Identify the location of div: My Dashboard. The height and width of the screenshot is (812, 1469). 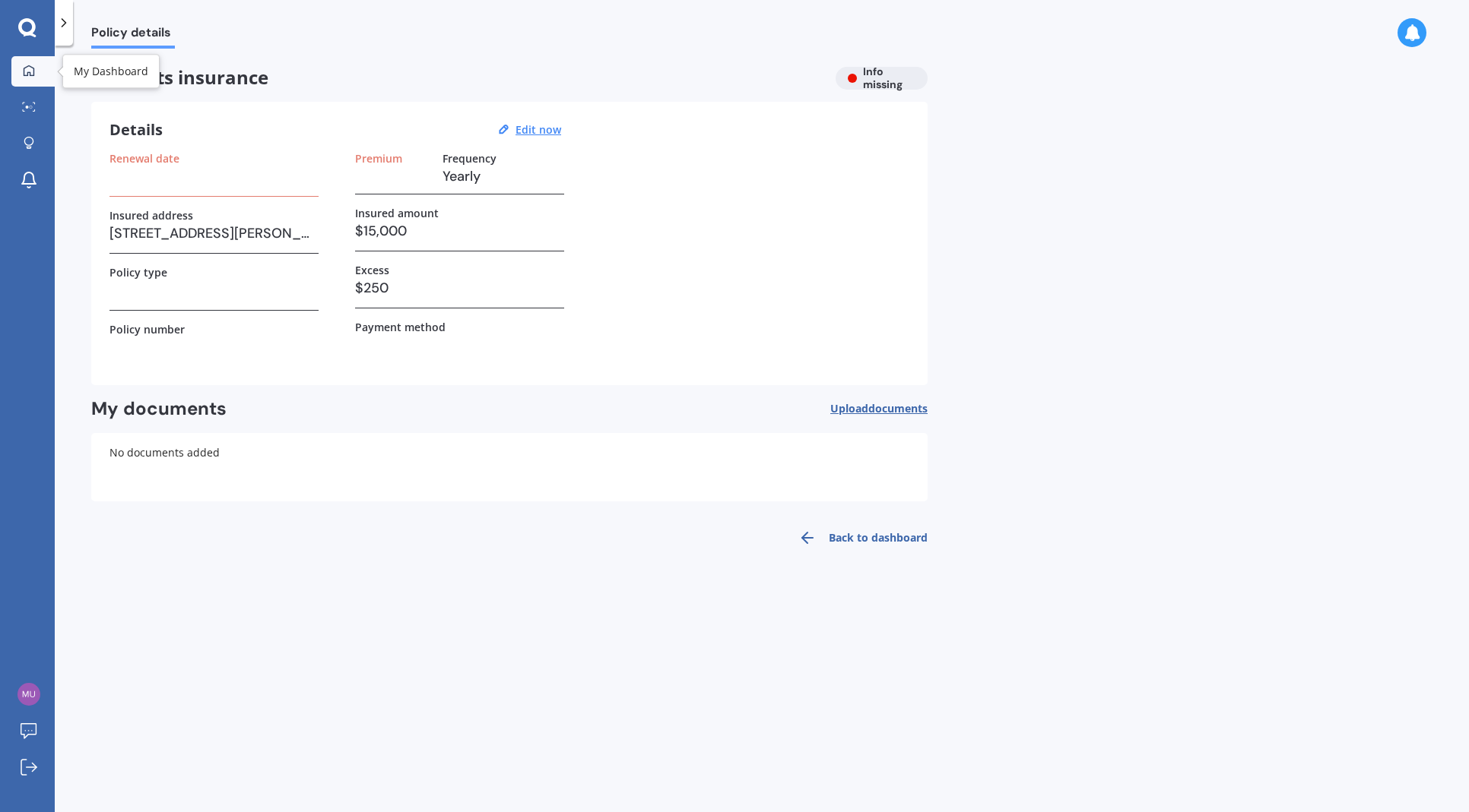
(111, 71).